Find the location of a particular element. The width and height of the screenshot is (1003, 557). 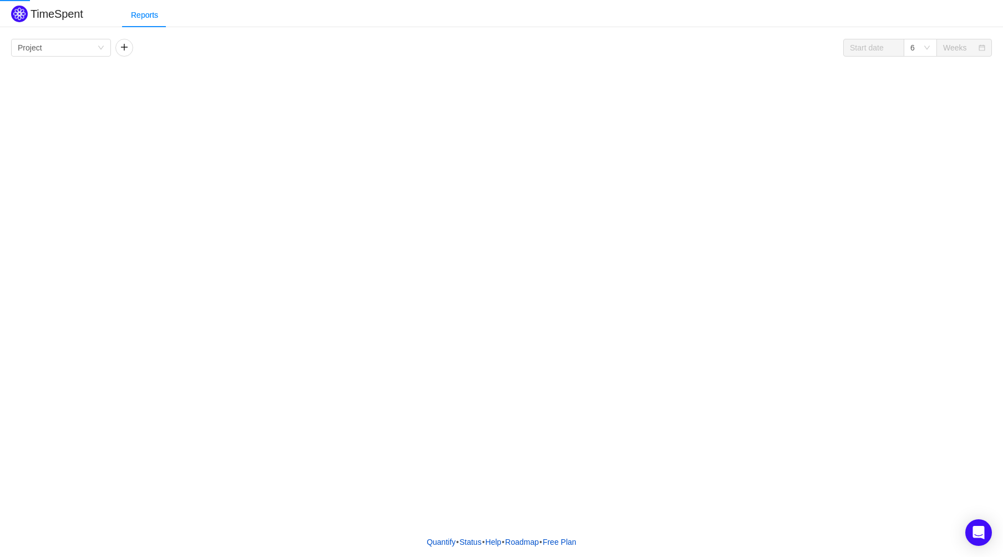

div: Open Intercom Messenger is located at coordinates (978, 532).